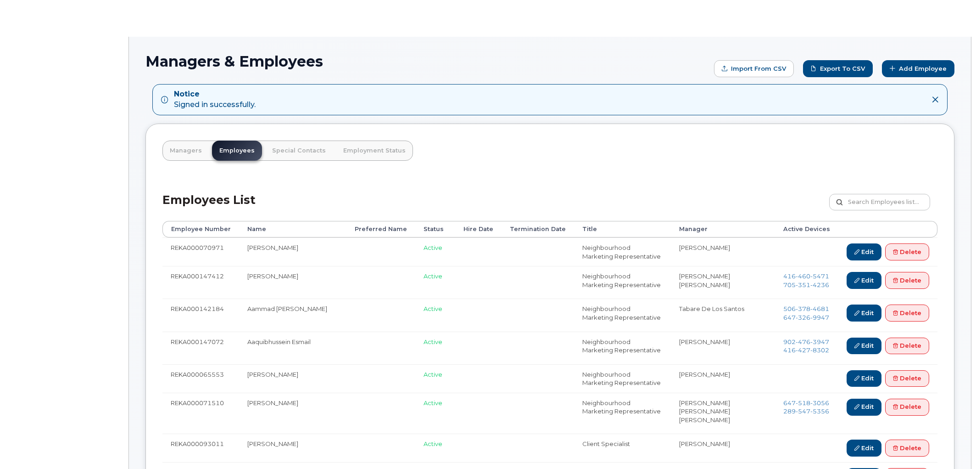 This screenshot has height=469, width=976. I want to click on span: 427, so click(803, 350).